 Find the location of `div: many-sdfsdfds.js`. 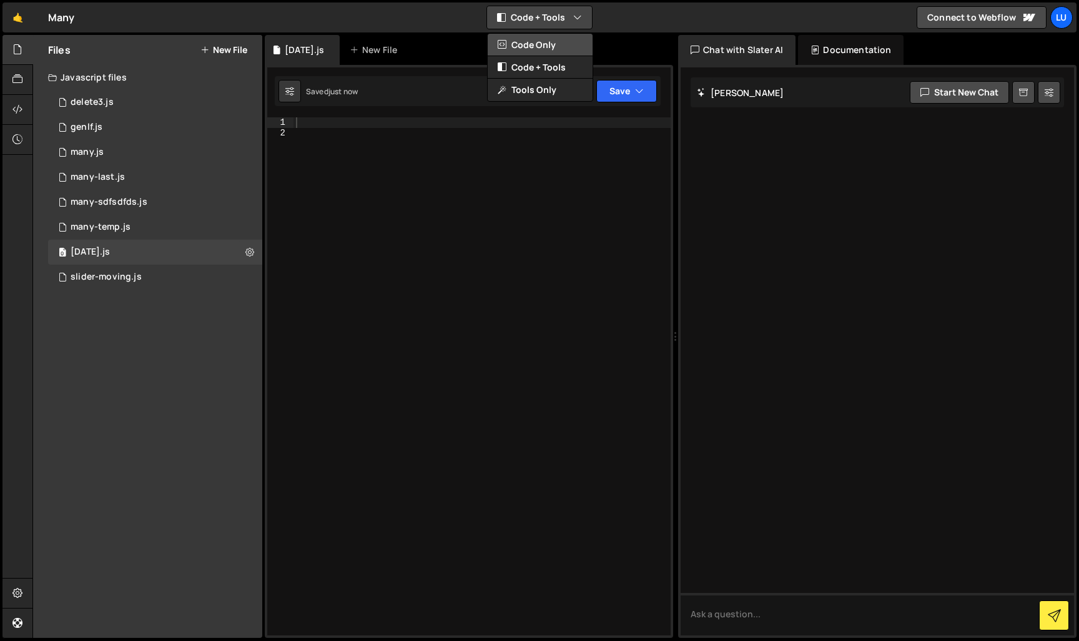

div: many-sdfsdfds.js is located at coordinates (109, 202).